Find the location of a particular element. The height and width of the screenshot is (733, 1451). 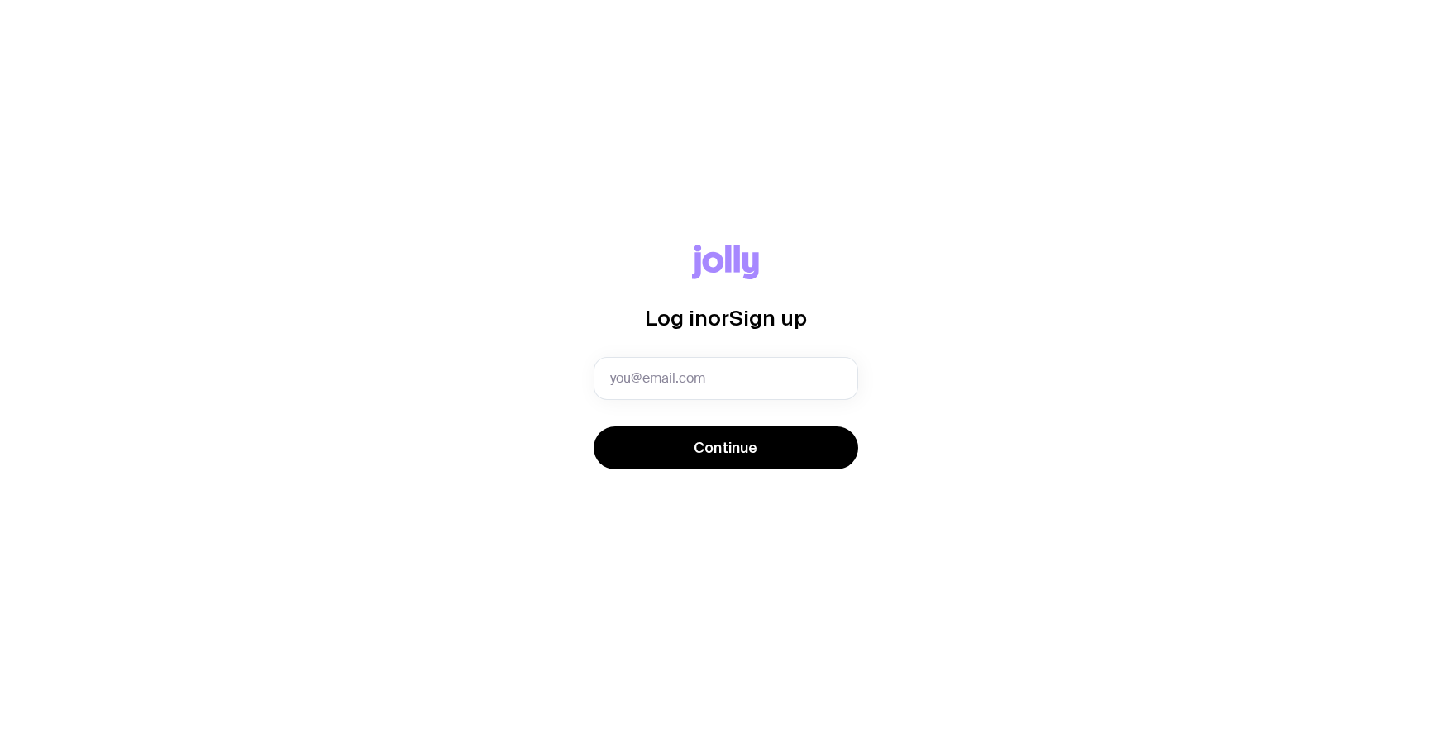

span: or is located at coordinates (718, 317).